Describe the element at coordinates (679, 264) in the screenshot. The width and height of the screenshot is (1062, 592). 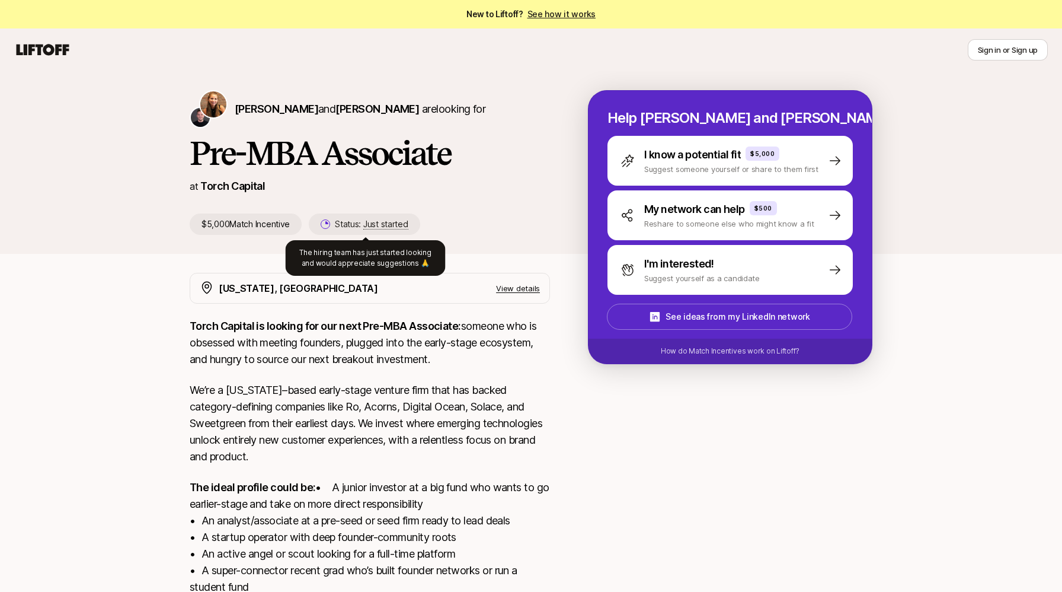
I see `p: I'm interested!` at that location.